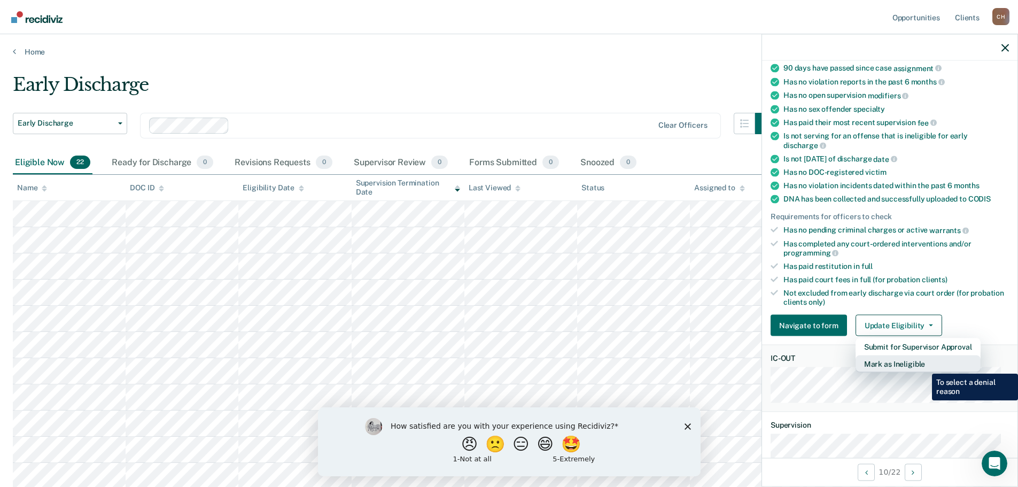 This screenshot has height=487, width=1018. I want to click on div: Close survey, so click(370, 19).